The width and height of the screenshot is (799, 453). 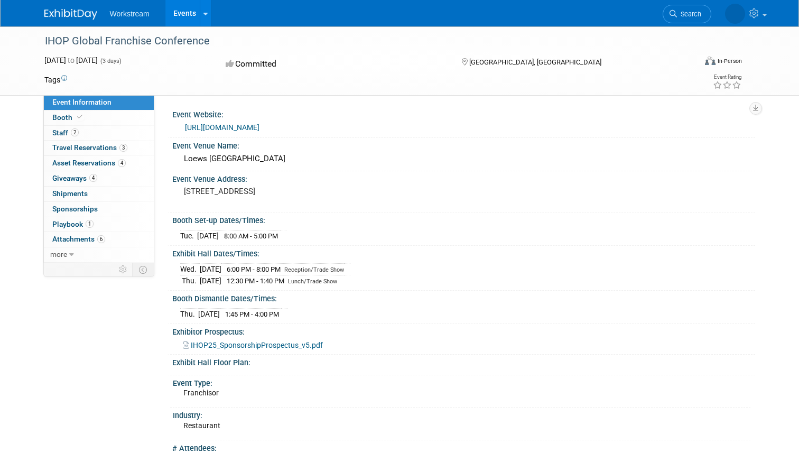 I want to click on td: Toggle Event Tabs, so click(x=143, y=269).